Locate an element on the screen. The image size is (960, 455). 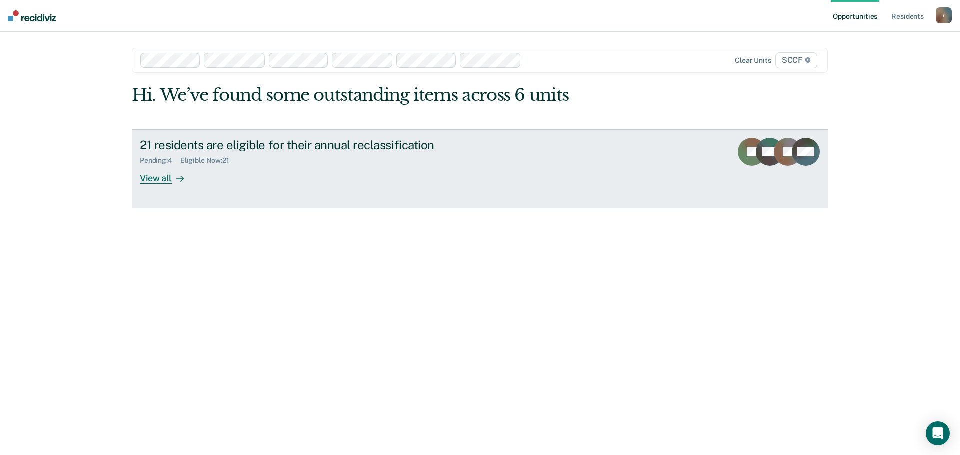
div: Hi. We’ve found some outstanding items across 6 units is located at coordinates (410, 95).